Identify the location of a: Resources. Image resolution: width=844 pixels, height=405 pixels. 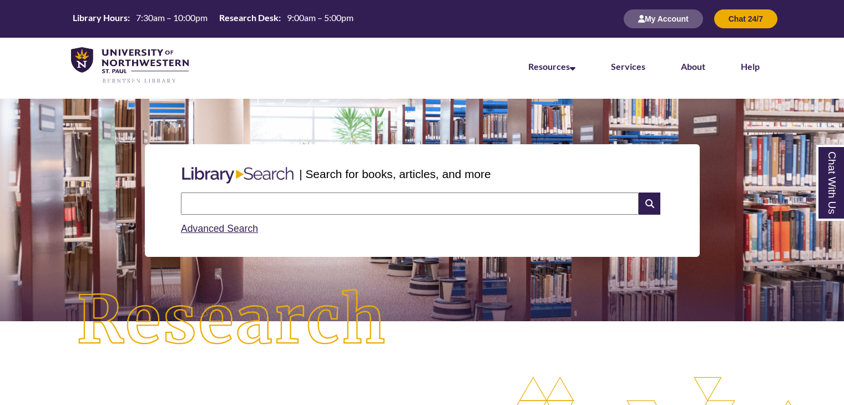
(552, 66).